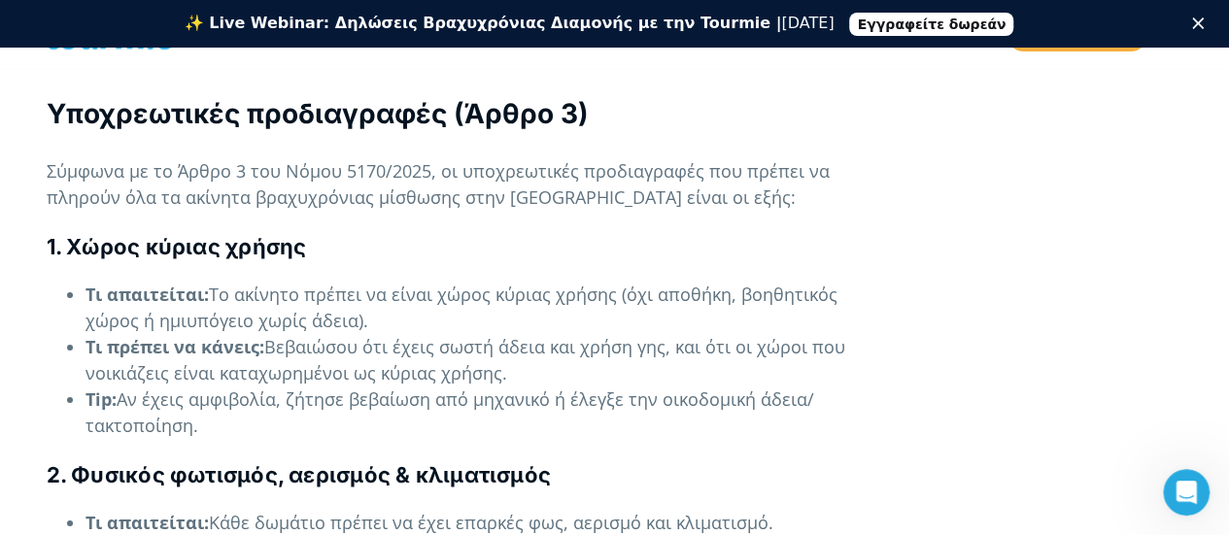 The image size is (1229, 535). What do you see at coordinates (467, 475) in the screenshot?
I see `h4: 2. Φυσικός φωτισμός, αερισμός & κλιματισμός` at bounding box center [467, 475].